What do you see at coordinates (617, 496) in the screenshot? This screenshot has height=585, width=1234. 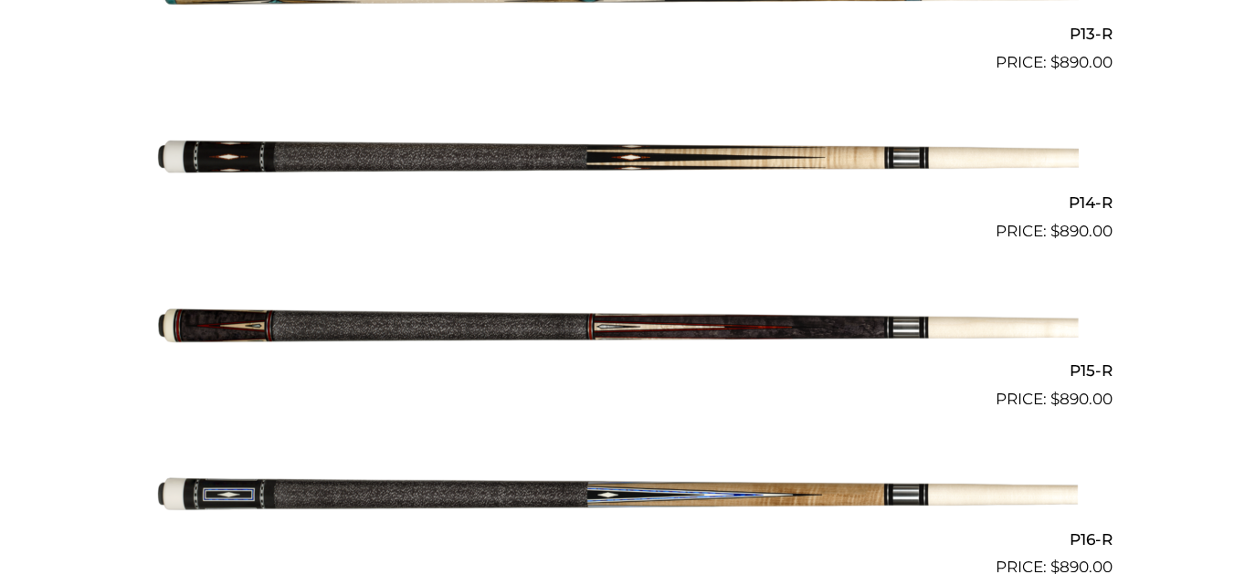 I see `img: P16-R` at bounding box center [617, 496].